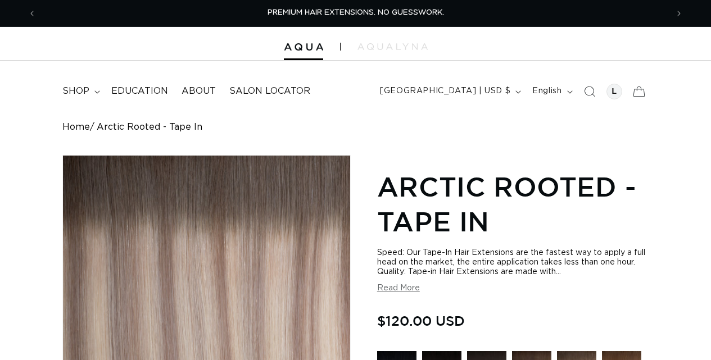  What do you see at coordinates (139, 91) in the screenshot?
I see `a: Education` at bounding box center [139, 91].